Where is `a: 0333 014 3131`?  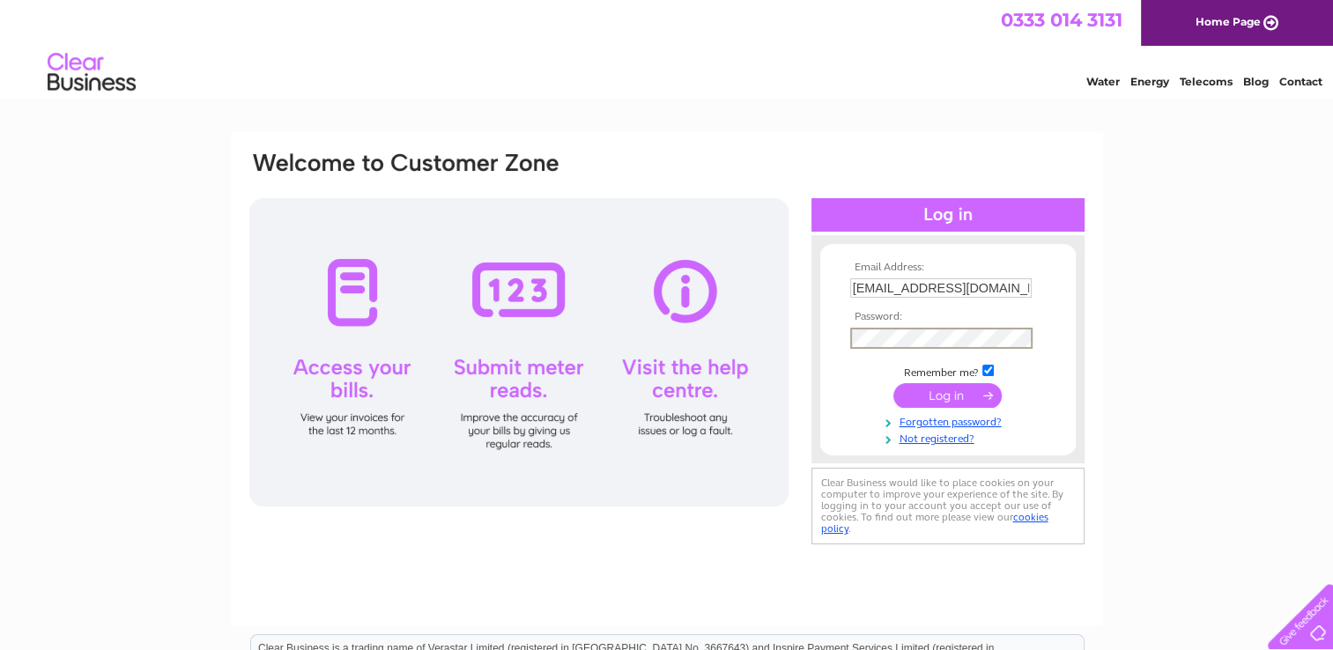 a: 0333 014 3131 is located at coordinates (1062, 19).